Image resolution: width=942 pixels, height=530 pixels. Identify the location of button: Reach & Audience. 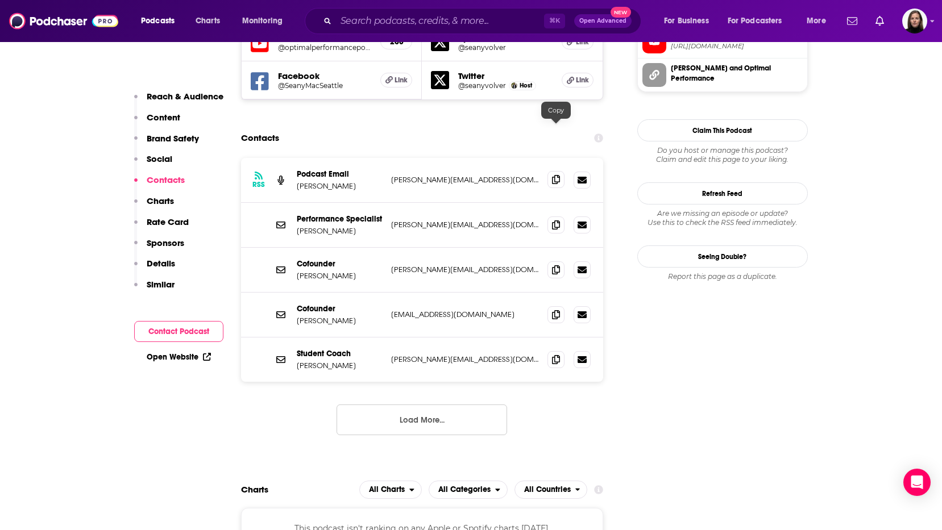
(178, 101).